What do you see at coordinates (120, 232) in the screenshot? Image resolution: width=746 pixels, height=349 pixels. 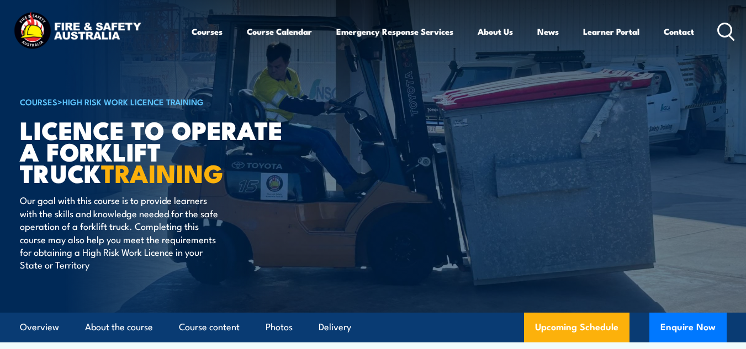 I see `p: Our goal with this course is to provide learners with the skills and knowledge needed for the saf...` at bounding box center [120, 232].